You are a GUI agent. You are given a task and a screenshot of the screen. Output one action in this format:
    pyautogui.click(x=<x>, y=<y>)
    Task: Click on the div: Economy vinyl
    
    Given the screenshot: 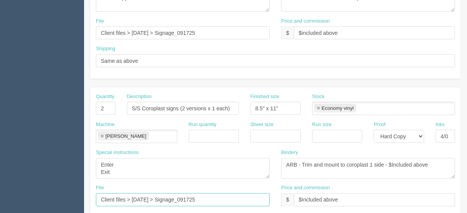 What is the action you would take?
    pyautogui.click(x=338, y=108)
    